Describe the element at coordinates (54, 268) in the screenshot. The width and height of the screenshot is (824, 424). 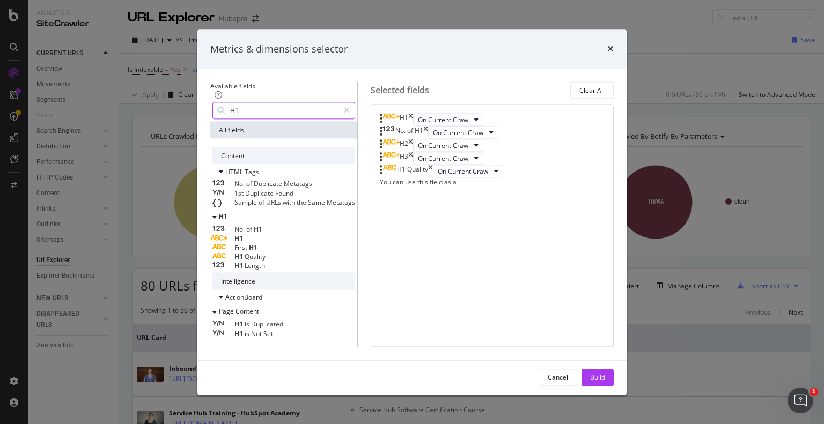
I see `span: Search for help` at that location.